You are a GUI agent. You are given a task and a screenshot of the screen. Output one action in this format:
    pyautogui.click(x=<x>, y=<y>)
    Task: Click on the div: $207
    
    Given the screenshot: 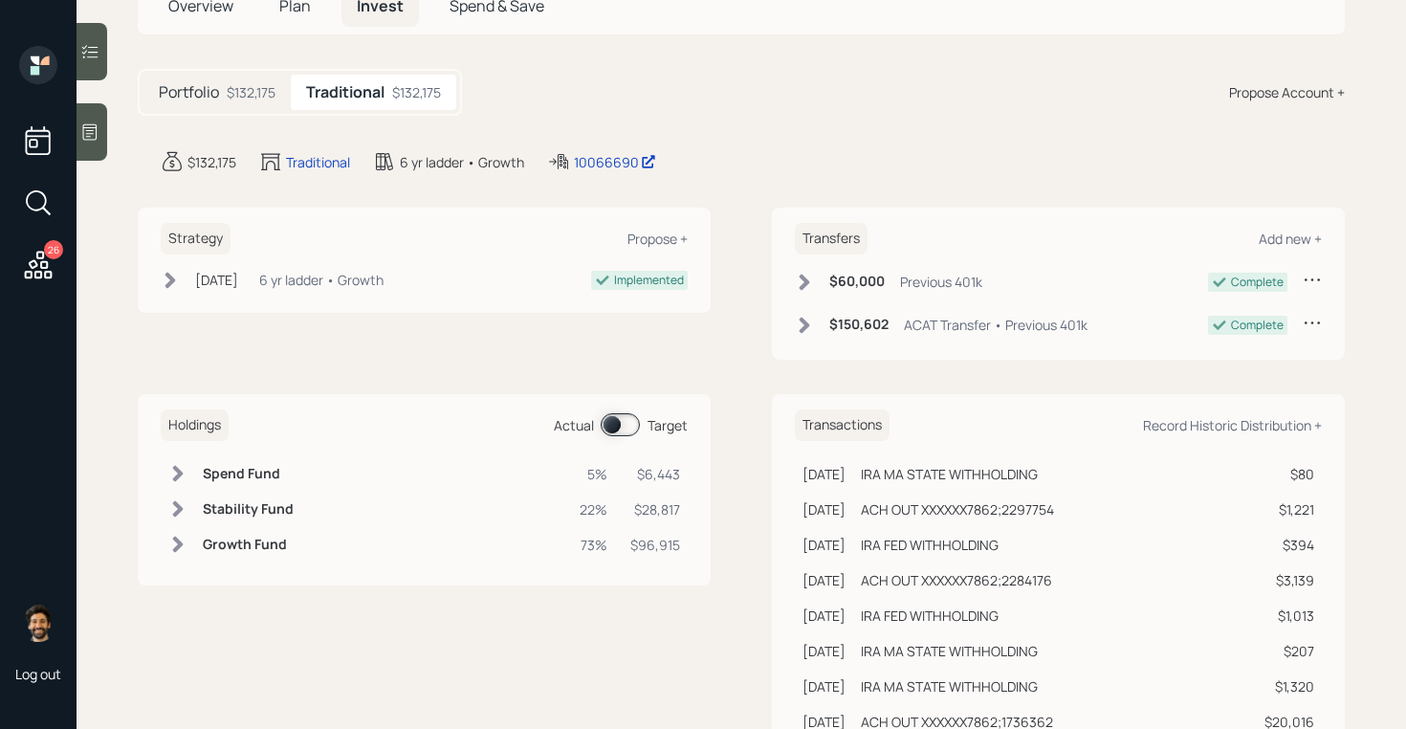 What is the action you would take?
    pyautogui.click(x=1288, y=650)
    